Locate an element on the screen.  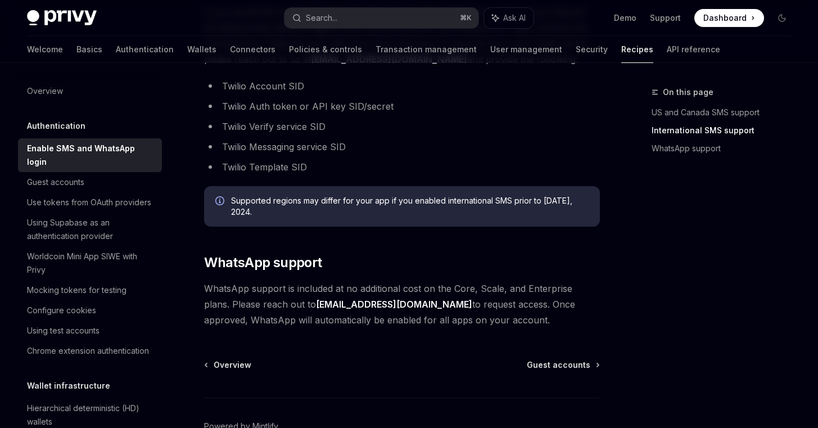
a: Security is located at coordinates (592, 49).